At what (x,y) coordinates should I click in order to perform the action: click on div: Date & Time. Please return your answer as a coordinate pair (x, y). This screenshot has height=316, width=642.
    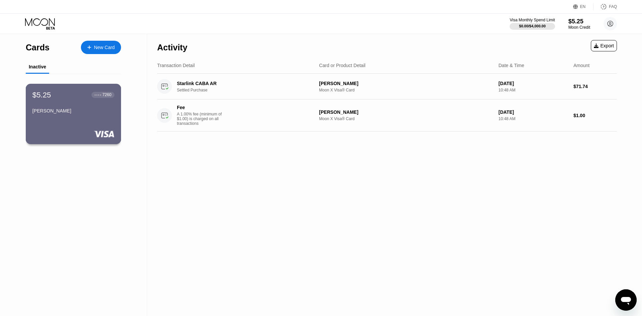
    Looking at the image, I should click on (511, 65).